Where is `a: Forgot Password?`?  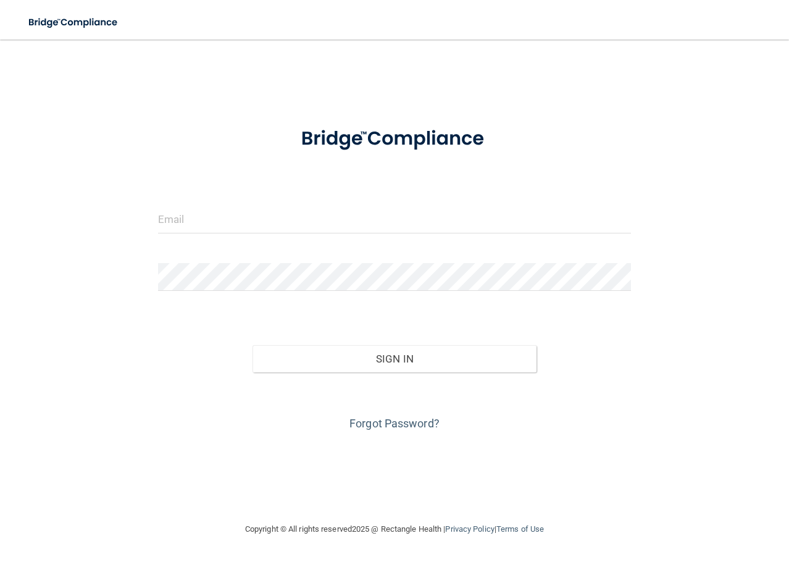 a: Forgot Password? is located at coordinates (394, 423).